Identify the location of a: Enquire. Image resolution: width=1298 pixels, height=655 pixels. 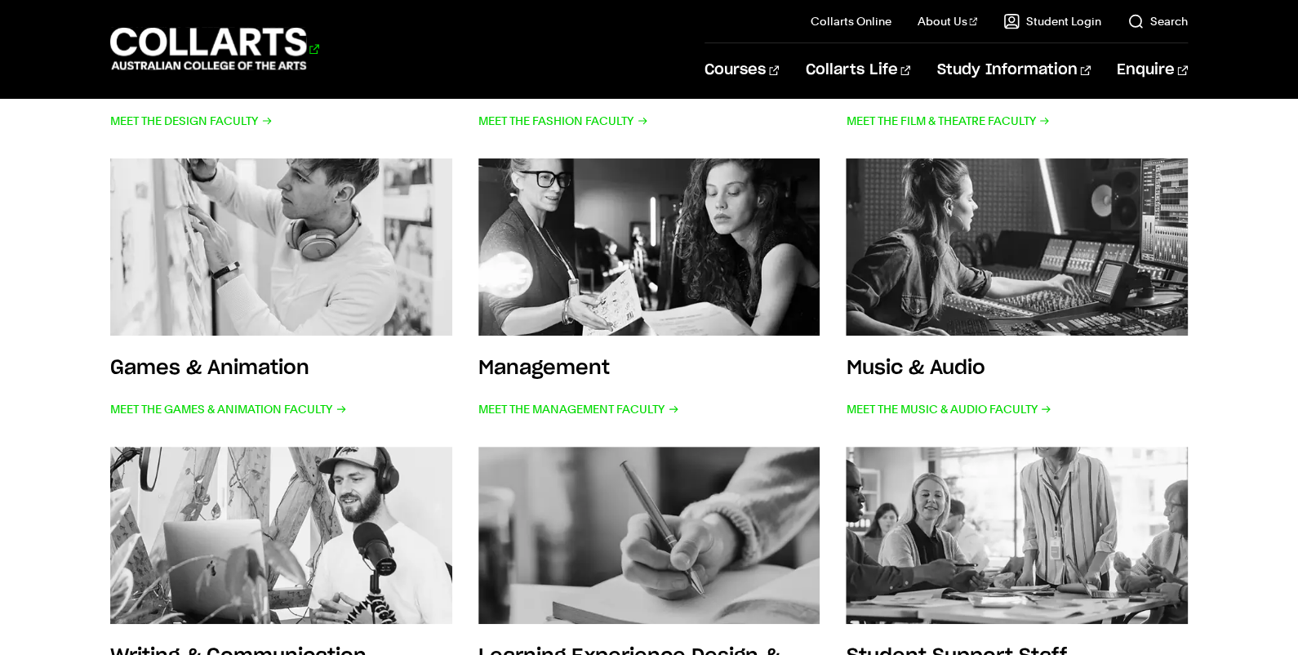
(1152, 70).